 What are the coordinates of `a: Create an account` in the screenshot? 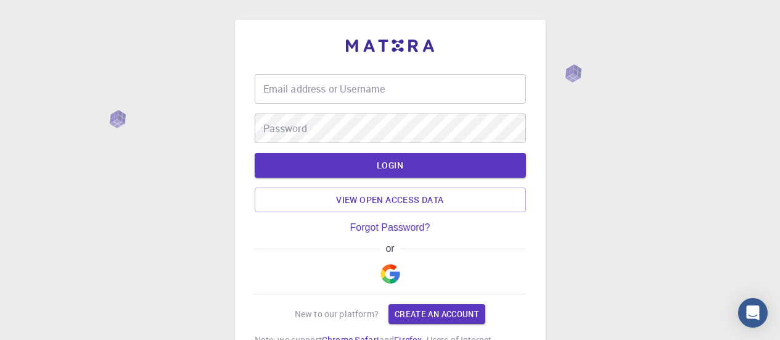 It's located at (437, 314).